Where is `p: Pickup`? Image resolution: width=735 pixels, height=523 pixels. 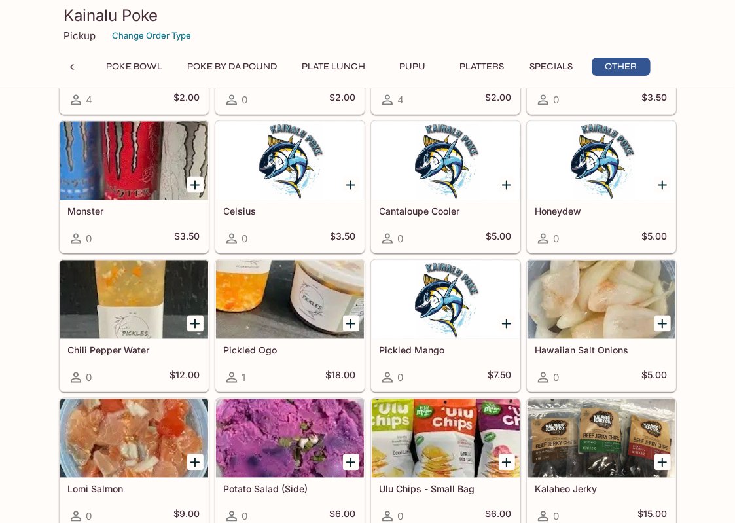
p: Pickup is located at coordinates (80, 35).